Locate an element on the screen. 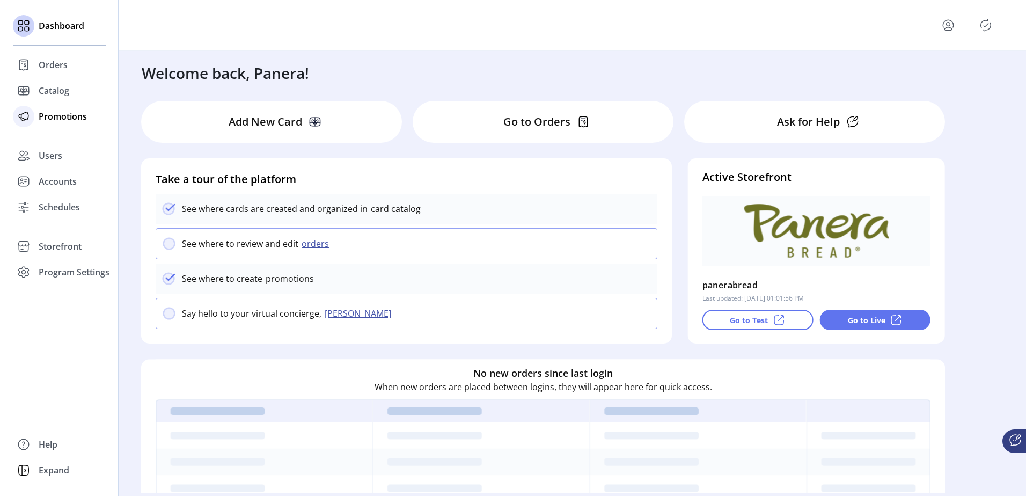 This screenshot has height=496, width=1026. p: See where to review and edit is located at coordinates (240, 244).